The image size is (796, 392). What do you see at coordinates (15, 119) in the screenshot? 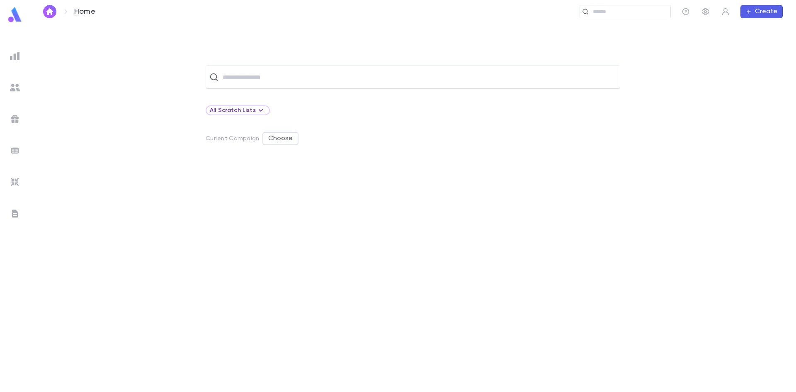
I see `img: campaigns_grey.99e729a5f7ee94e3726e6486bddda8f1.svg` at bounding box center [15, 119].